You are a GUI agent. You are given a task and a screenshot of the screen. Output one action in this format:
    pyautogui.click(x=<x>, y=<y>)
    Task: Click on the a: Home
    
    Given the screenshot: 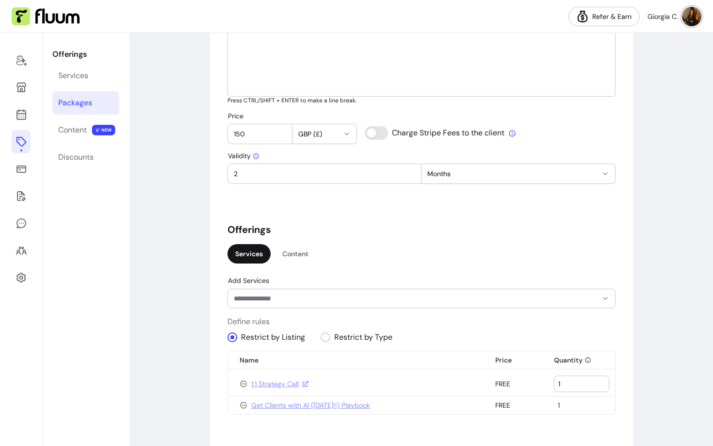 What is the action you would take?
    pyautogui.click(x=21, y=60)
    